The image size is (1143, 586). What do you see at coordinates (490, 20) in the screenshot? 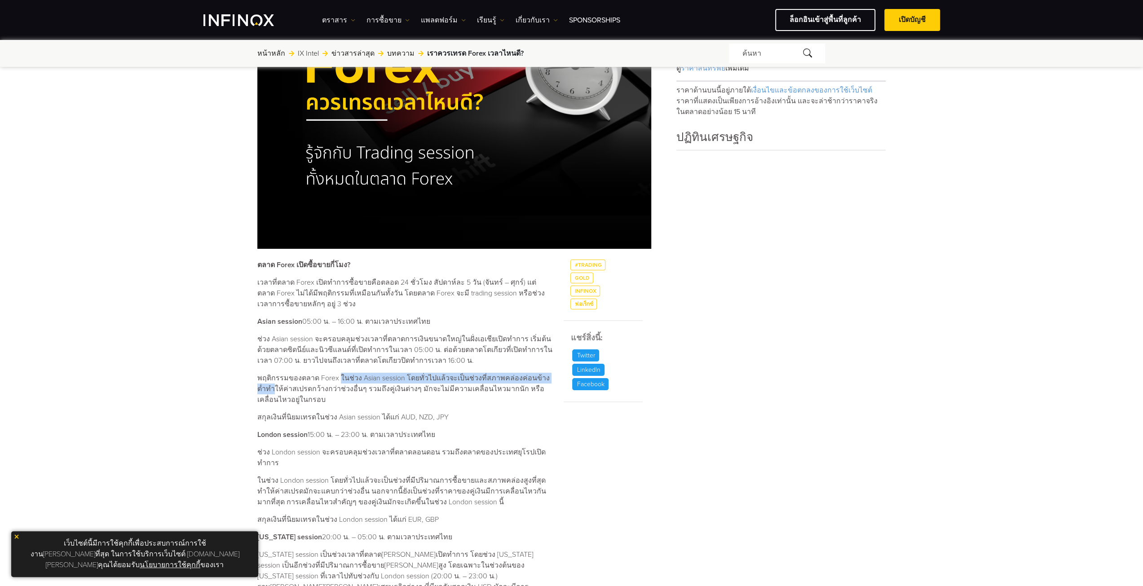
I see `a: เรียนรู้` at bounding box center [490, 20].